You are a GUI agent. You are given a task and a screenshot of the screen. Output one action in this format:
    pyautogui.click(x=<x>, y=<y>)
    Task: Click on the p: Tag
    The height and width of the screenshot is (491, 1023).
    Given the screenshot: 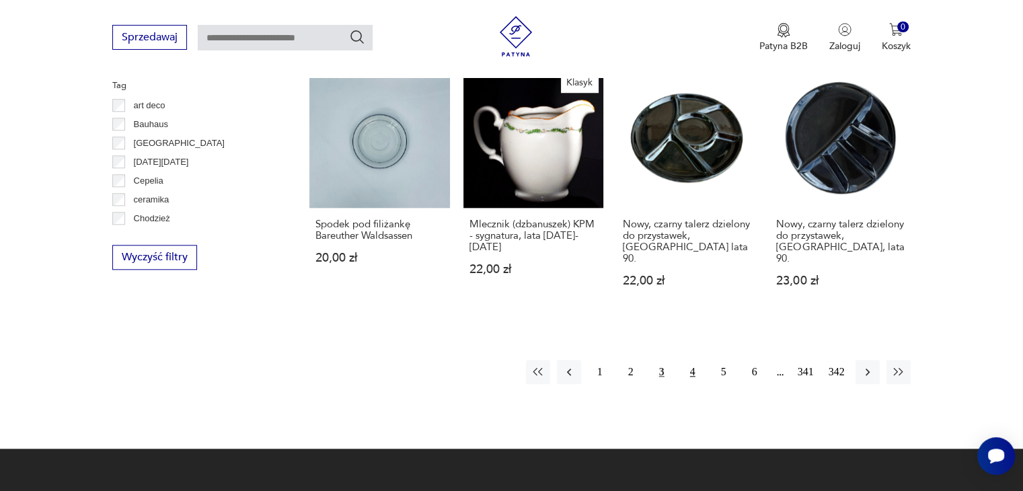 What is the action you would take?
    pyautogui.click(x=194, y=85)
    